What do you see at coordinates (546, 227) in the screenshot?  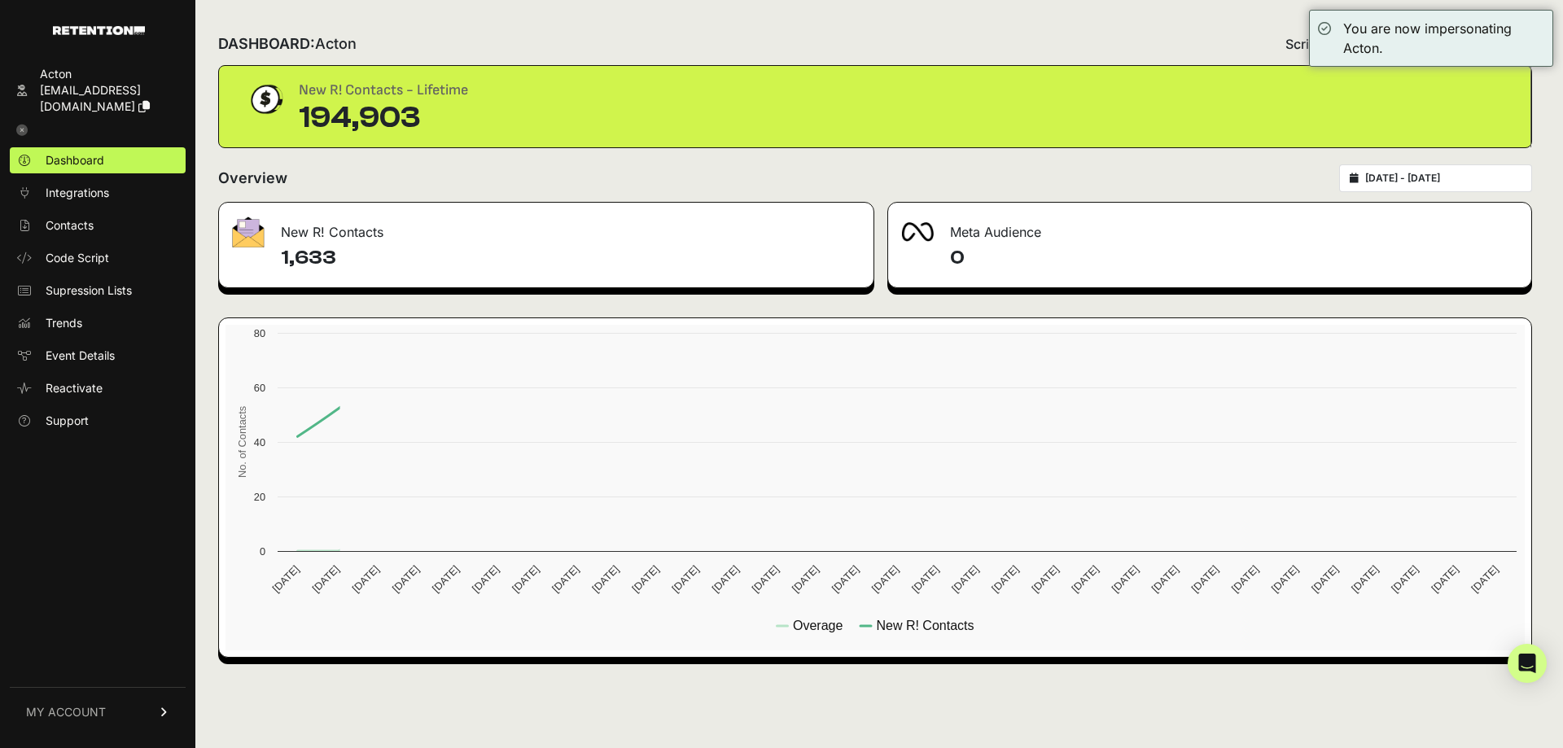 I see `div: New R! Contacts` at bounding box center [546, 227].